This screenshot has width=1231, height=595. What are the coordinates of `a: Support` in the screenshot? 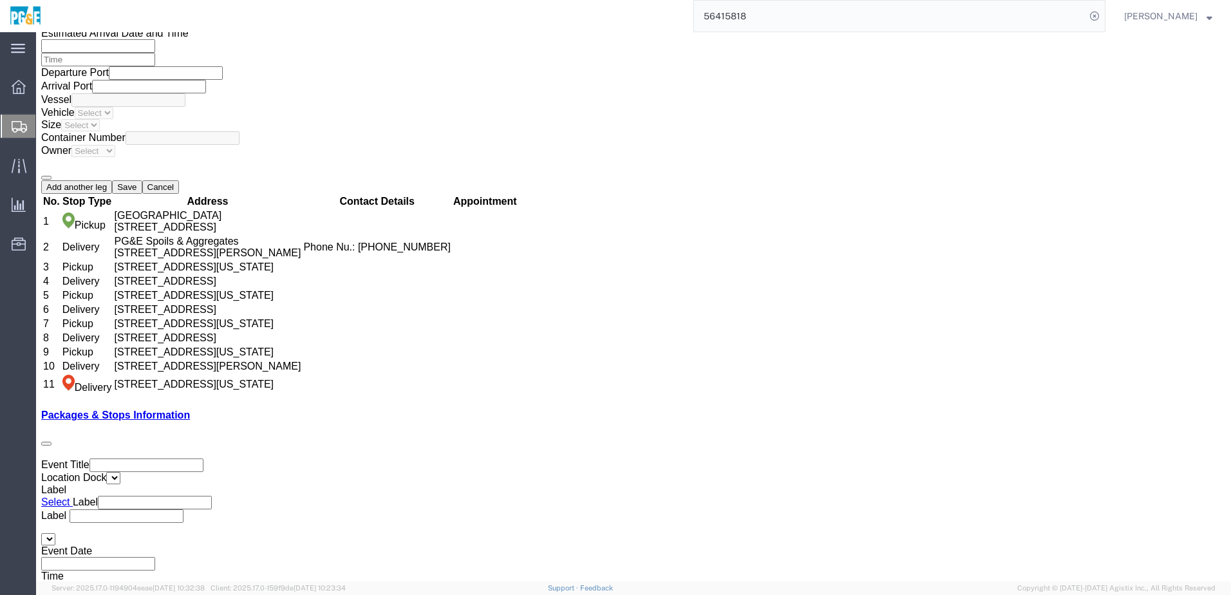 It's located at (564, 588).